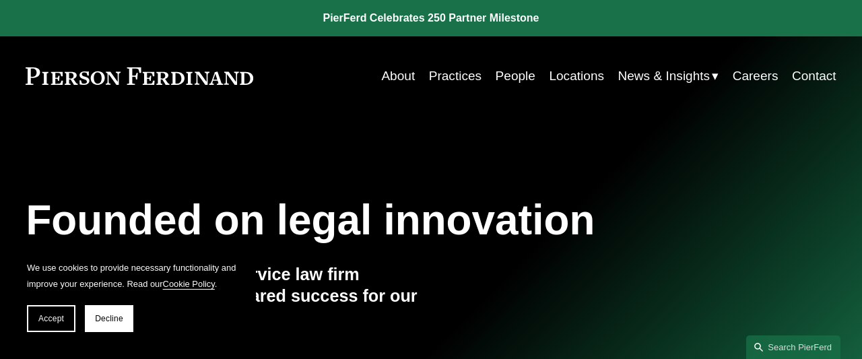 Image resolution: width=862 pixels, height=359 pixels. I want to click on a: Locations, so click(577, 76).